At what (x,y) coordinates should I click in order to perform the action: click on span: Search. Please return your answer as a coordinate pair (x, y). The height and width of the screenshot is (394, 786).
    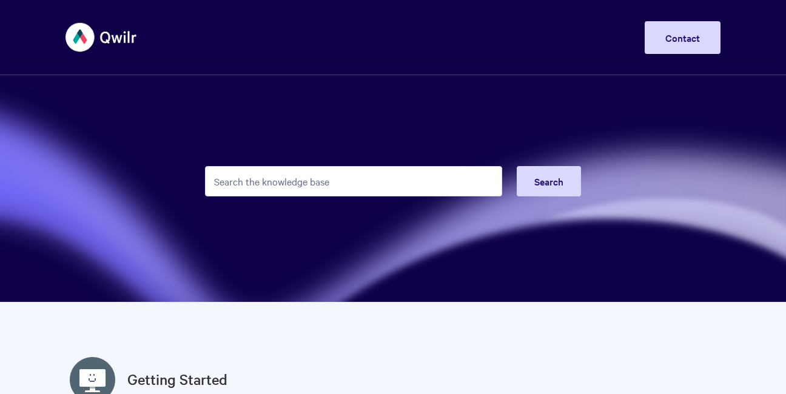
    Looking at the image, I should click on (549, 181).